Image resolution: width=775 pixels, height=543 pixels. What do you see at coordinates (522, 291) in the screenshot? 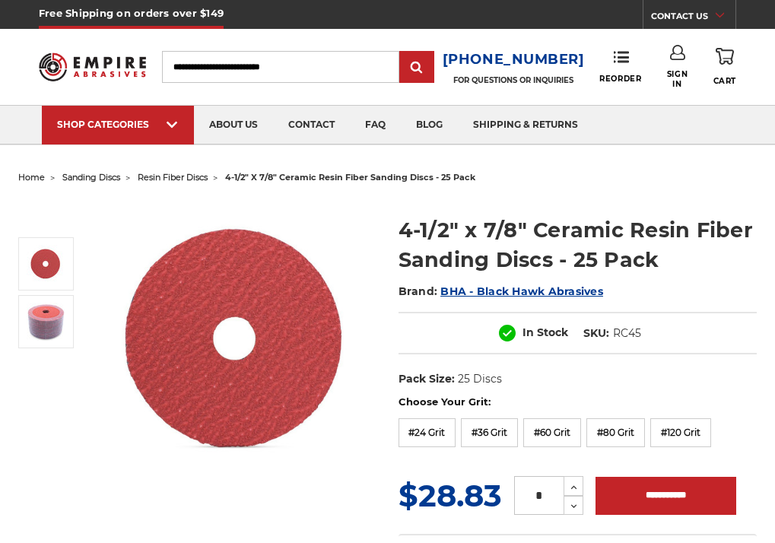
I see `a: BHA - Black Hawk Abrasives` at bounding box center [522, 291].